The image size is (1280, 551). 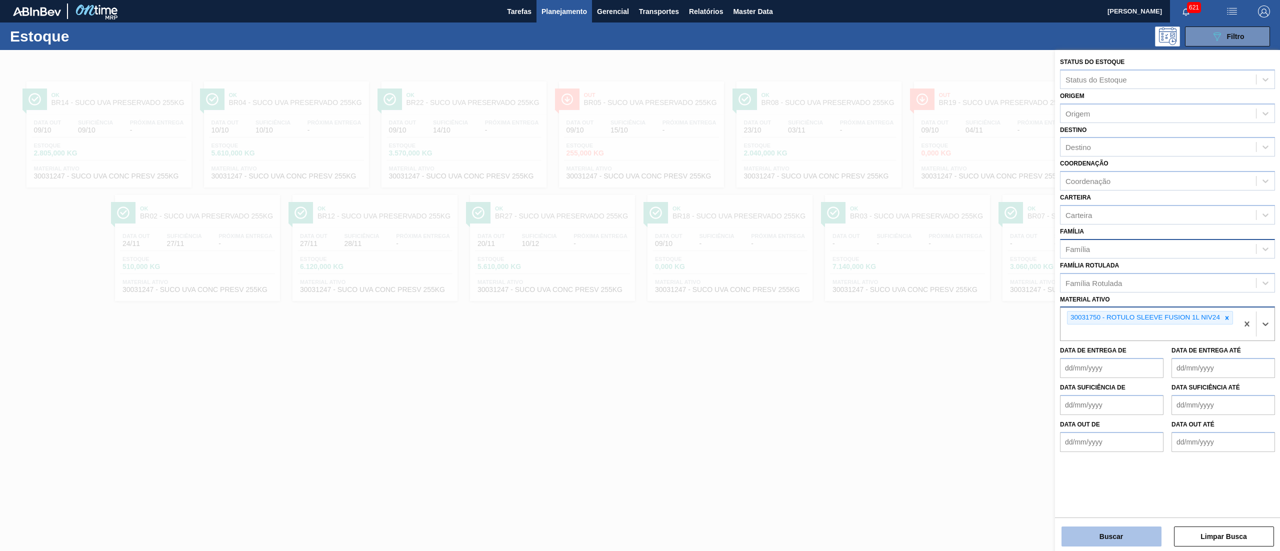 I want to click on div: Origem, so click(x=1078, y=113).